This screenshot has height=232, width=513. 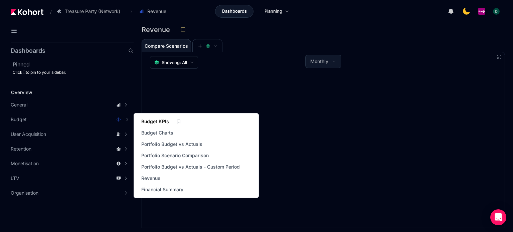 I want to click on span: Treasure Party (Network), so click(x=93, y=11).